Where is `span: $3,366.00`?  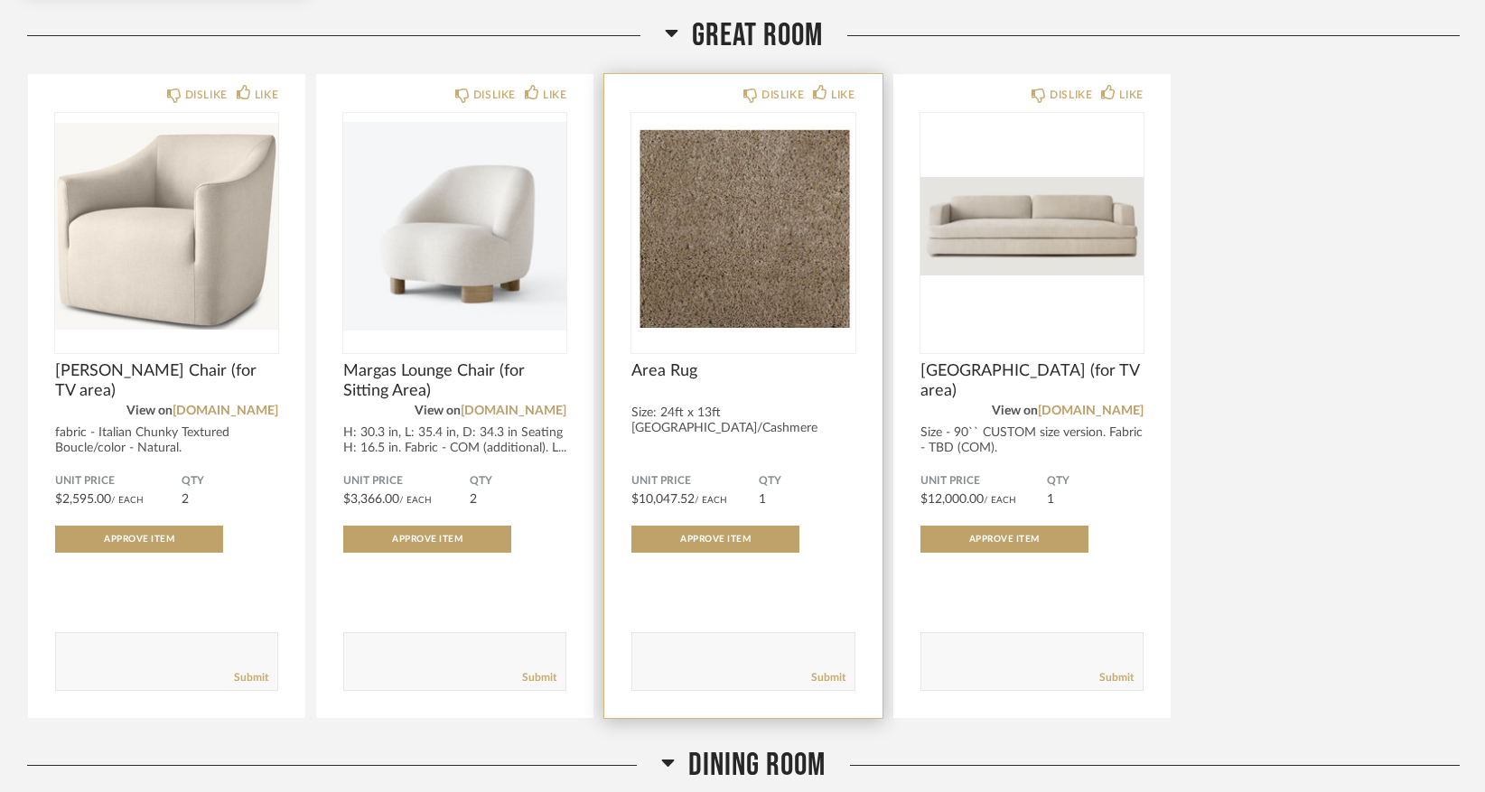 span: $3,366.00 is located at coordinates (371, 499).